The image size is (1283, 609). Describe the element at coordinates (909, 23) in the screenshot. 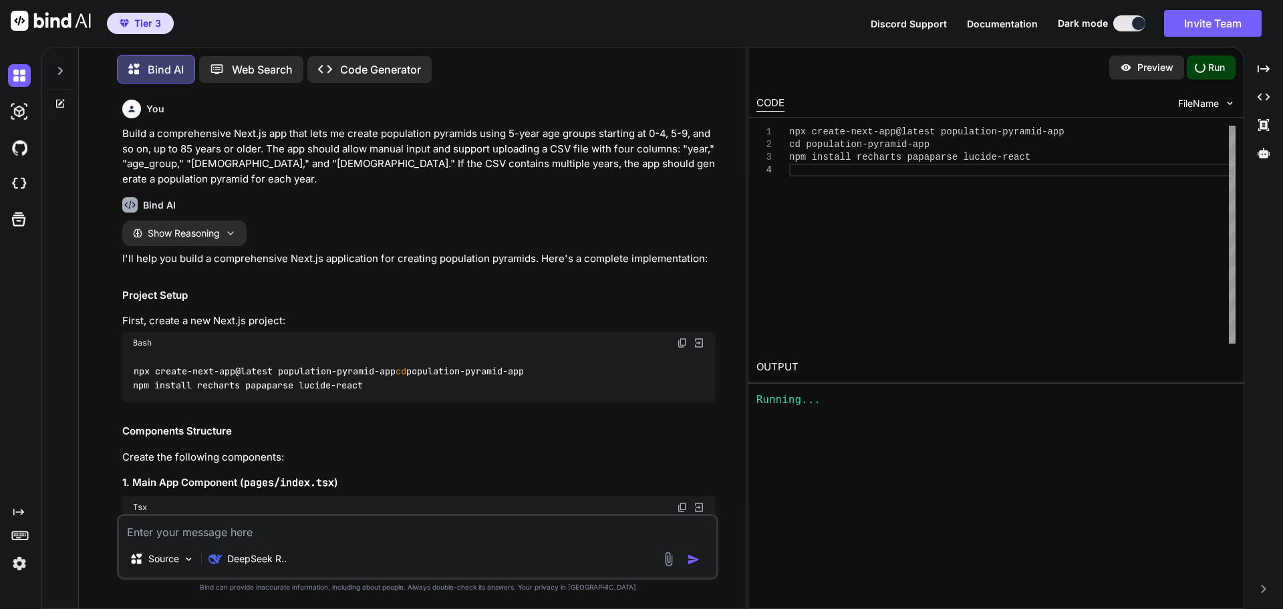

I see `span: Discord Support` at that location.